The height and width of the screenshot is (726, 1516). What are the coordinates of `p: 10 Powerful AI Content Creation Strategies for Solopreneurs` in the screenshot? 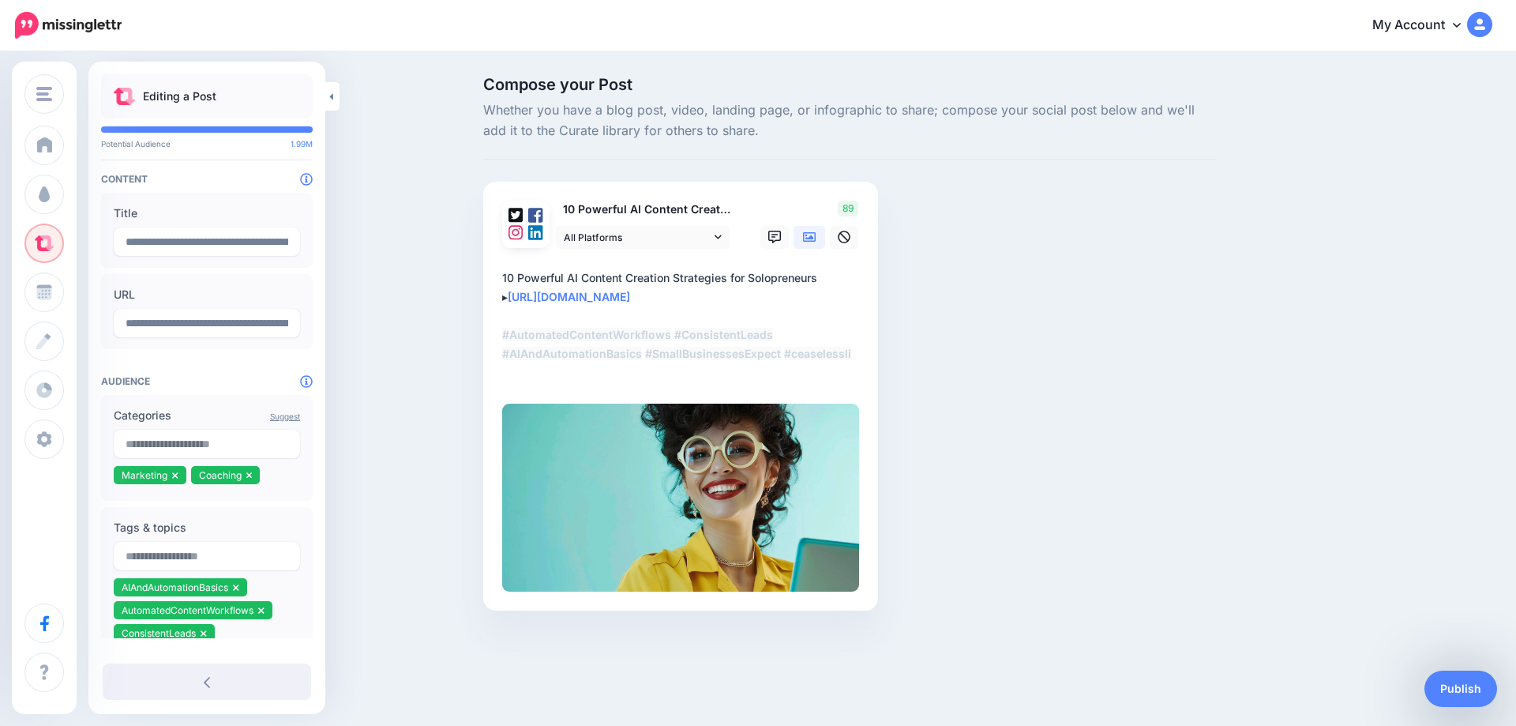 It's located at (644, 209).